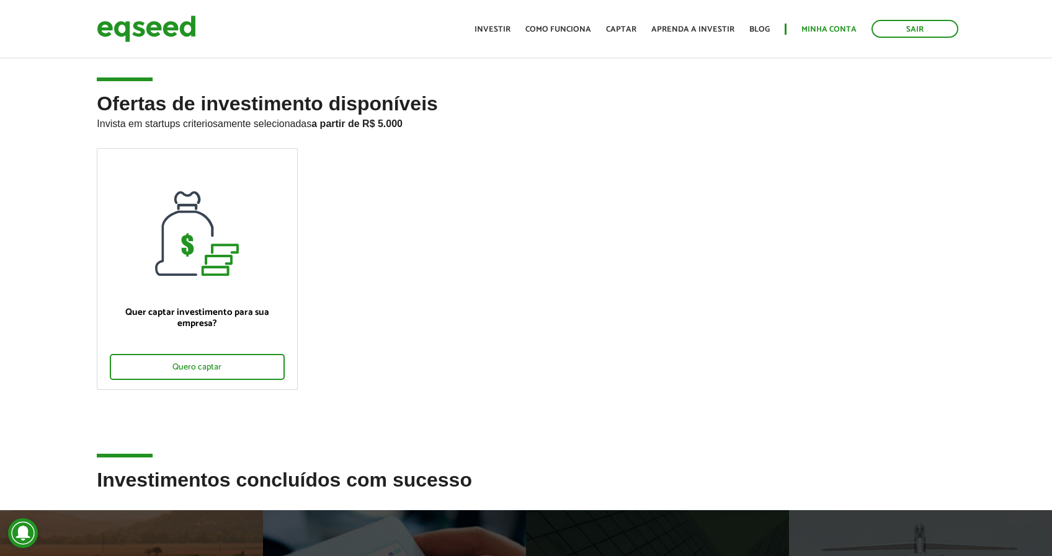 The image size is (1052, 556). Describe the element at coordinates (525, 120) in the screenshot. I see `h2: Ofertas de investimento disponíveis` at that location.